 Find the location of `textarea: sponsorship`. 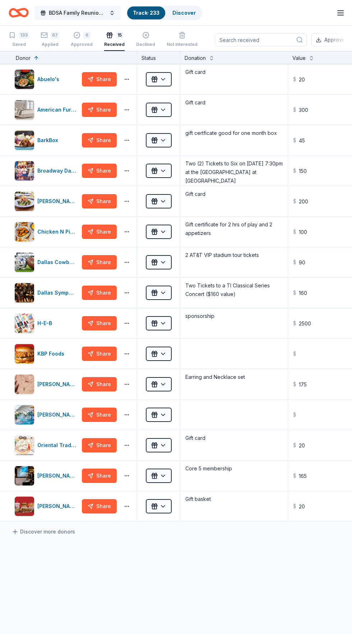

textarea: sponsorship is located at coordinates (234, 323).